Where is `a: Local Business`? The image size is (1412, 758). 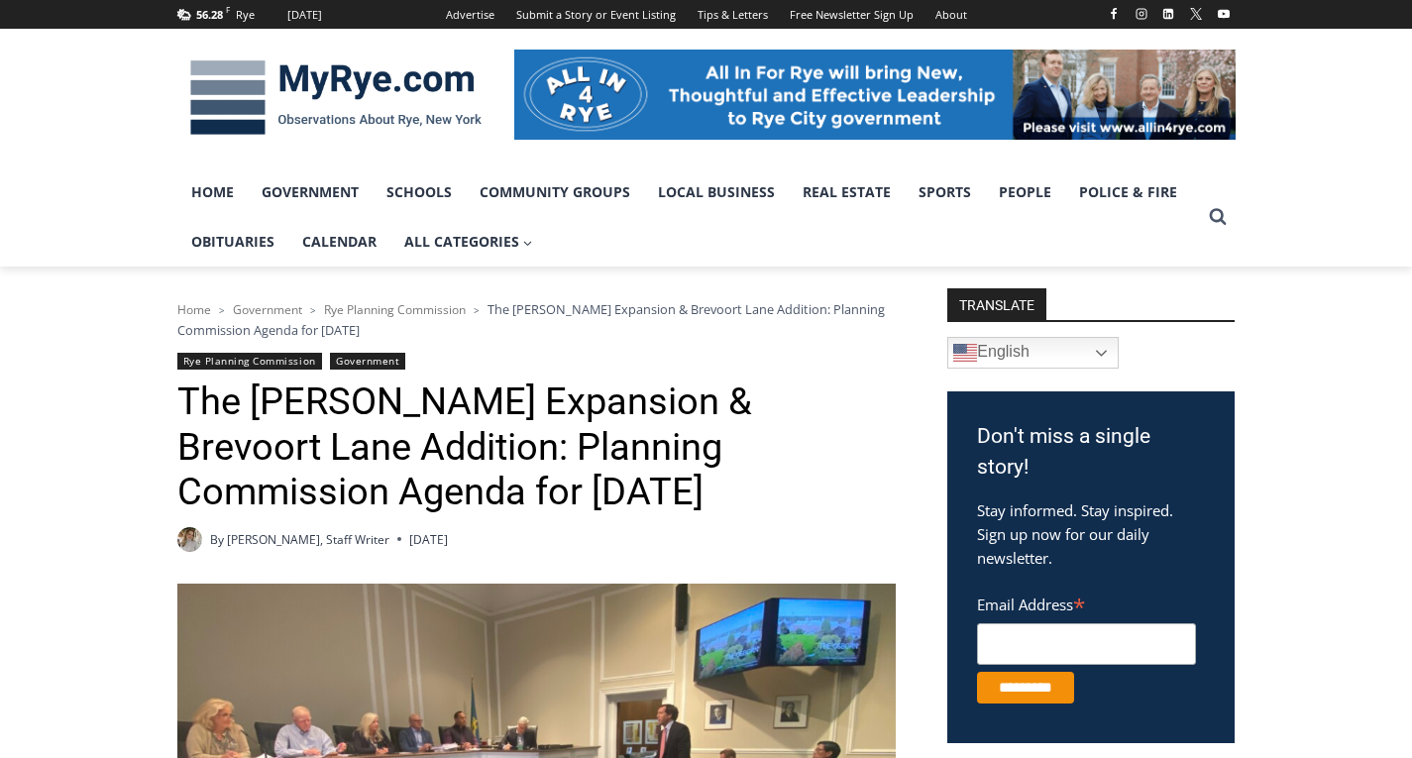
a: Local Business is located at coordinates (717, 192).